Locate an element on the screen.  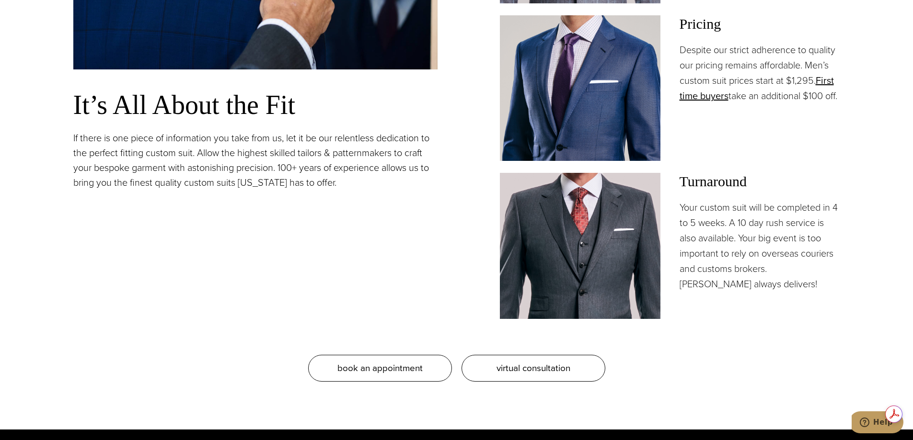
h3: Pricing is located at coordinates (760, 24).